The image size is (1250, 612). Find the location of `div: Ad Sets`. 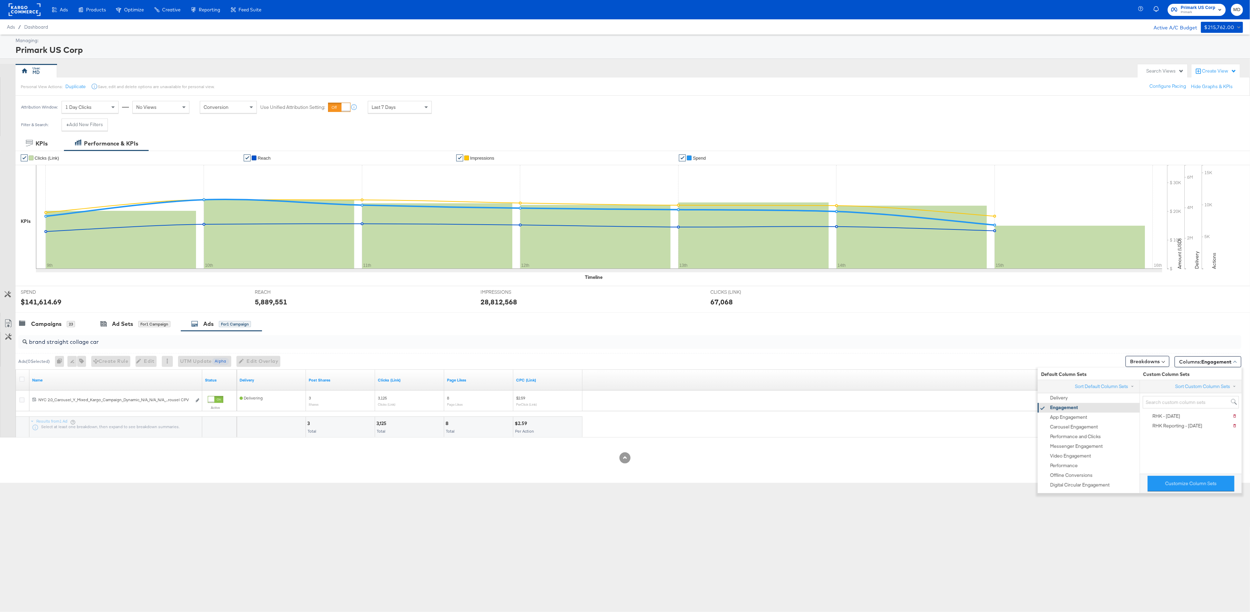

div: Ad Sets is located at coordinates (122, 324).